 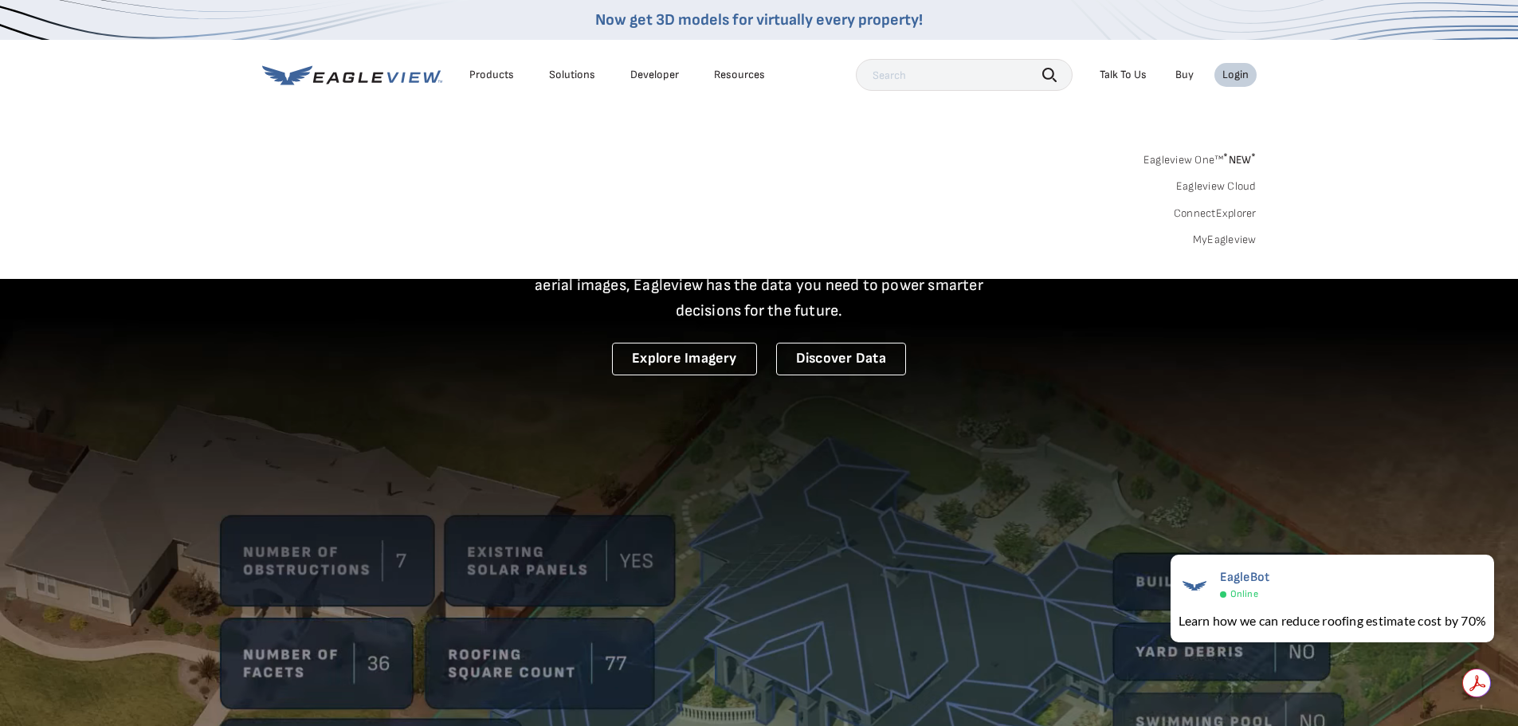 I want to click on div: Products, so click(x=492, y=75).